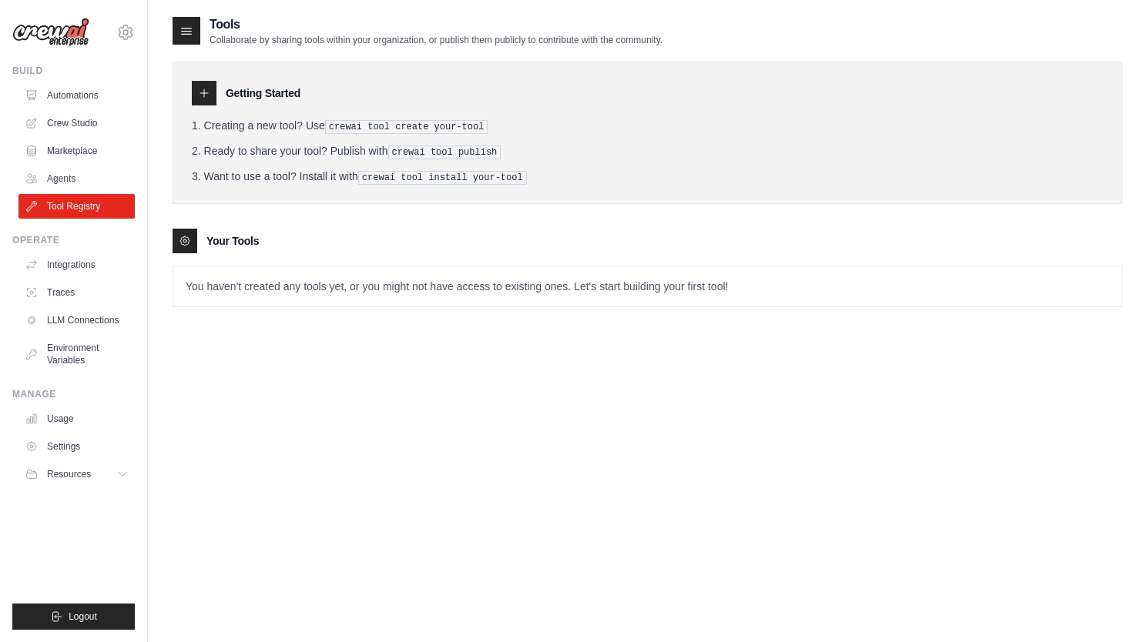 Image resolution: width=1147 pixels, height=642 pixels. Describe the element at coordinates (51, 32) in the screenshot. I see `img: Logo` at that location.